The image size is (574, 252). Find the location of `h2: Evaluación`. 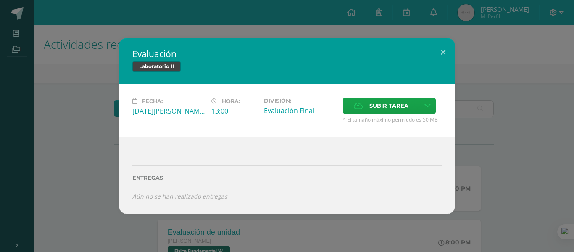

h2: Evaluación is located at coordinates (287, 54).